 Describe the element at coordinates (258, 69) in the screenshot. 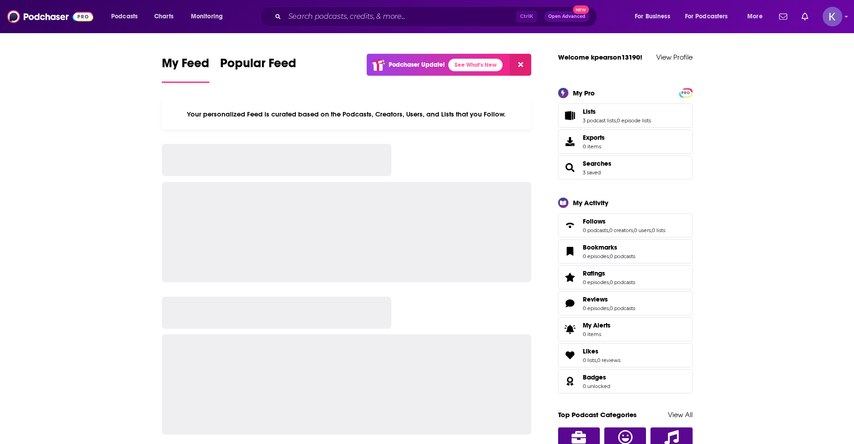

I see `a: Popular Feed` at that location.